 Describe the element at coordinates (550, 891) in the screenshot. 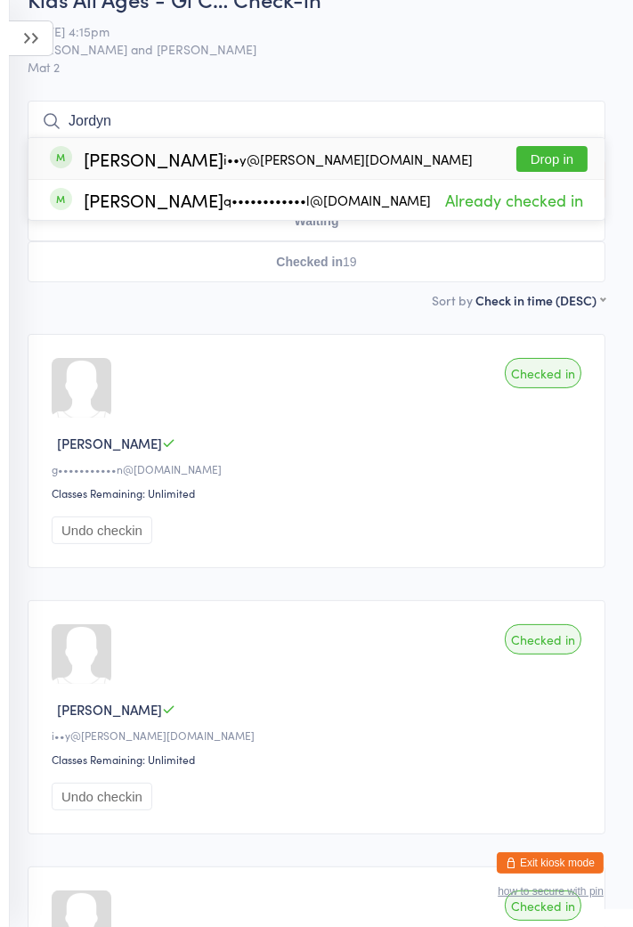

I see `button: how to secure with pin` at that location.